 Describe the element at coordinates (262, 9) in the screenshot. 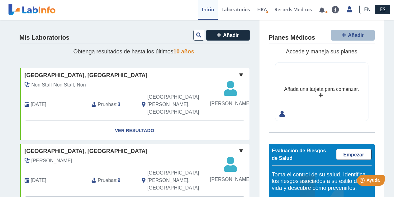

I see `span: HRA` at that location.